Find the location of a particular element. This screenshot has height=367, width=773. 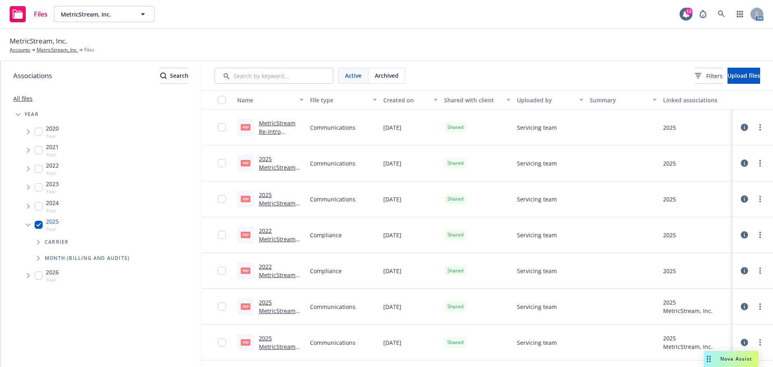

button: Nova Assist is located at coordinates (731, 359).